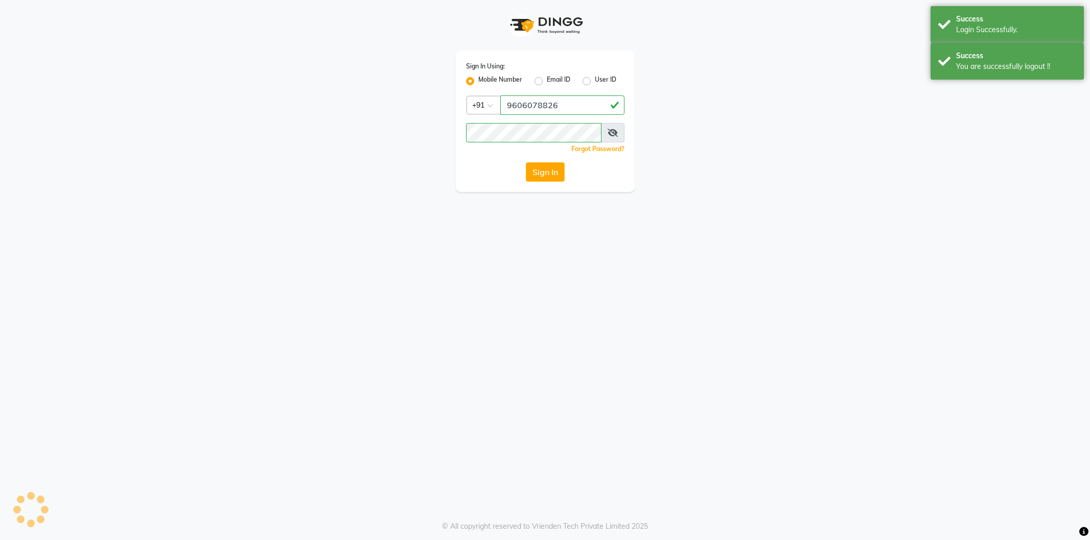  Describe the element at coordinates (605, 81) in the screenshot. I see `label: User ID` at that location.